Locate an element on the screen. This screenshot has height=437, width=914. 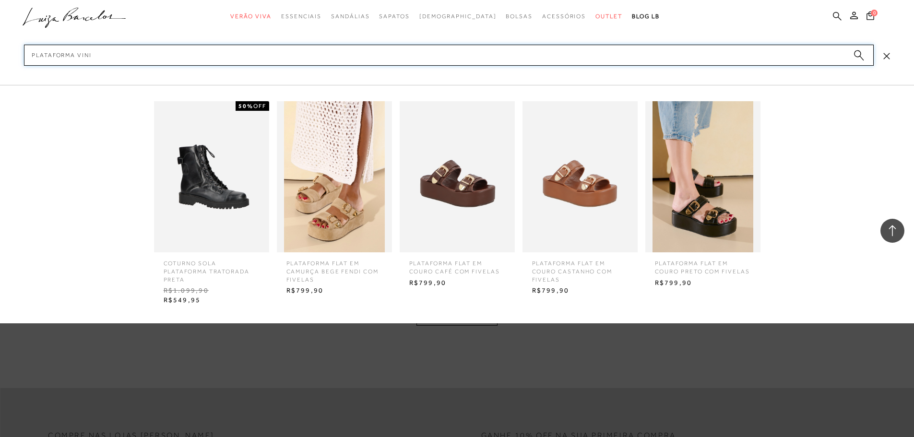
span: PLATAFORMA FLAT EM COURO CASTANHO COM FIVELAS is located at coordinates (580, 268).